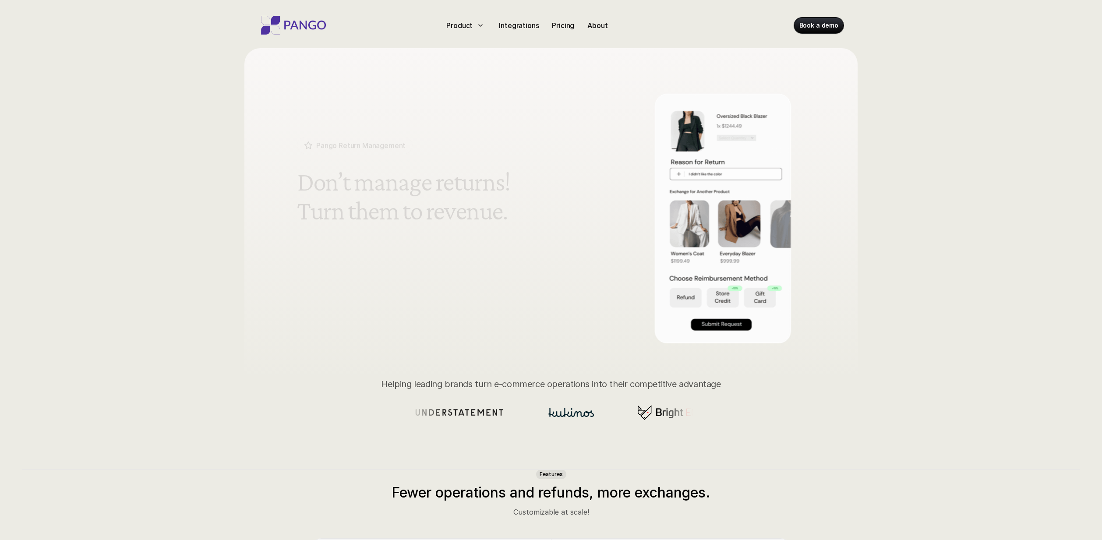 The width and height of the screenshot is (1102, 540). I want to click on a: Pricing, so click(563, 25).